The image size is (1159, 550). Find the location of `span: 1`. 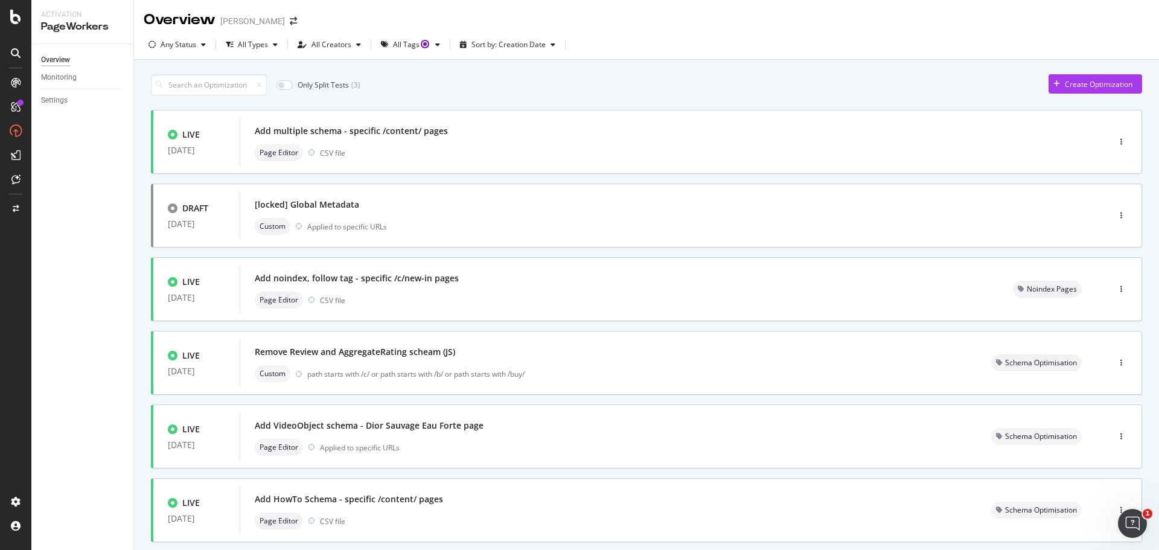

span: 1 is located at coordinates (1148, 514).